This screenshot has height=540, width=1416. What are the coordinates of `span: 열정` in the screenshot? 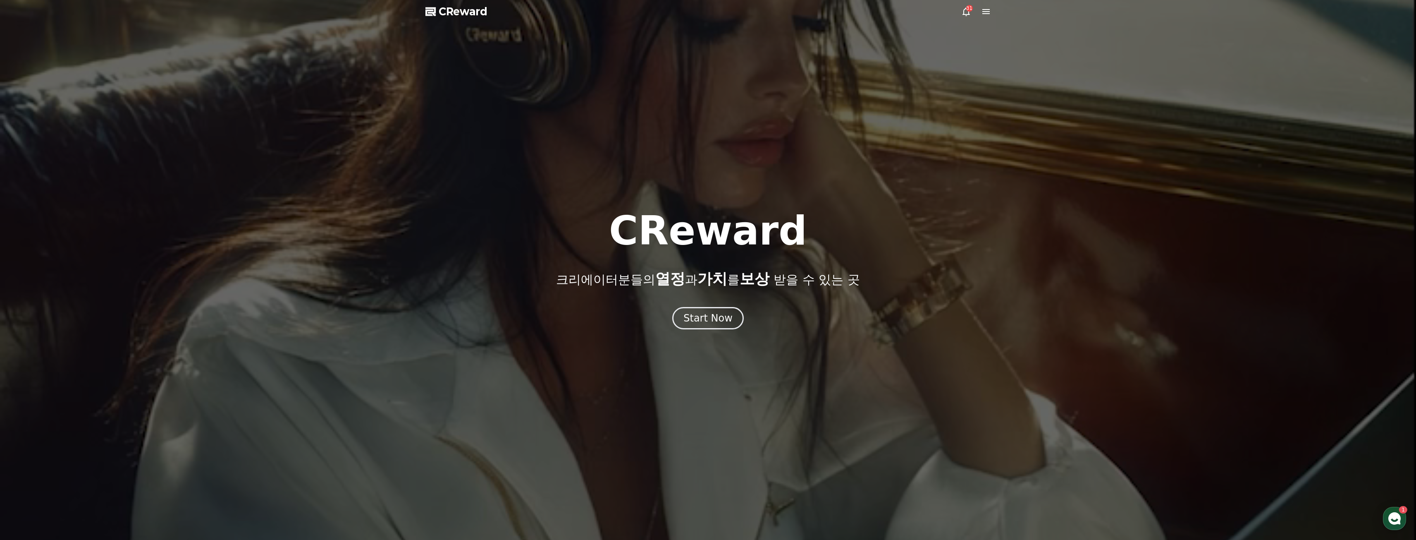 It's located at (670, 278).